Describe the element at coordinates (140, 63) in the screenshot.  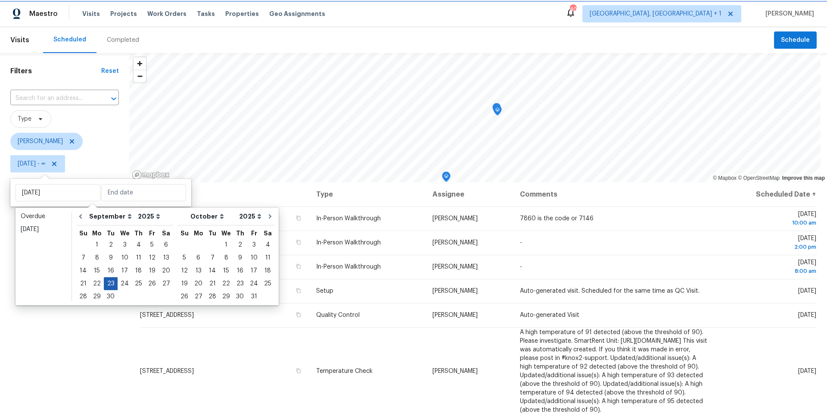
I see `button: Zoom in` at that location.